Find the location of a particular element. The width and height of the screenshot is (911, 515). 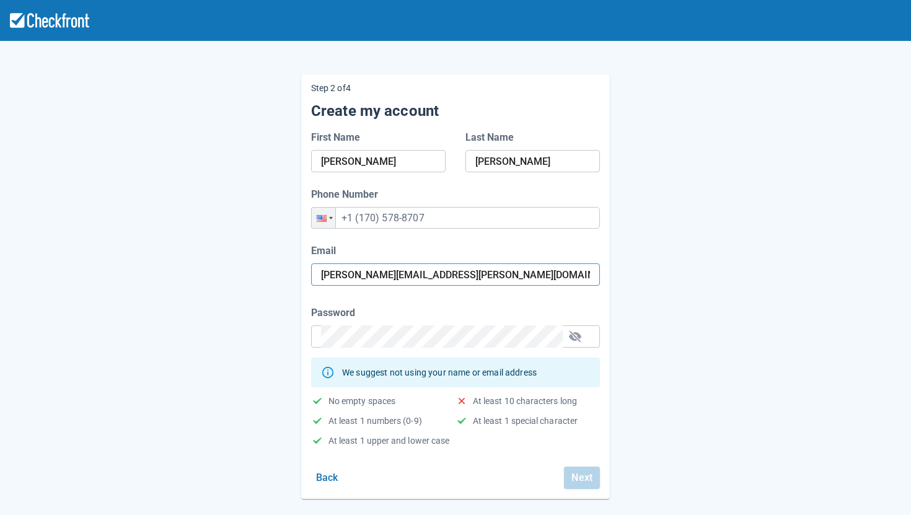

input: 555-555-1234 is located at coordinates (455, 217).